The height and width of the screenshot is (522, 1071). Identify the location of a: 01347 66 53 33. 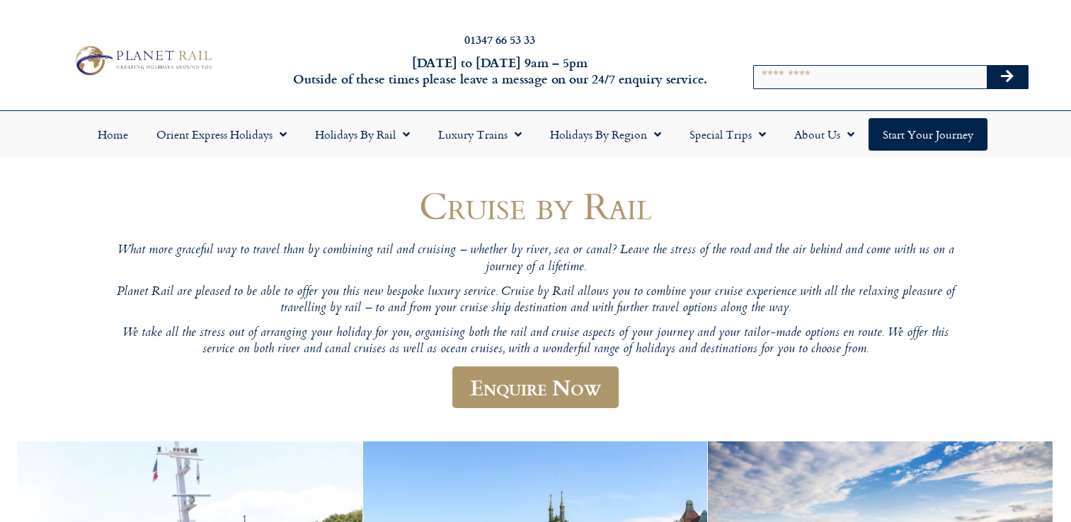
(500, 39).